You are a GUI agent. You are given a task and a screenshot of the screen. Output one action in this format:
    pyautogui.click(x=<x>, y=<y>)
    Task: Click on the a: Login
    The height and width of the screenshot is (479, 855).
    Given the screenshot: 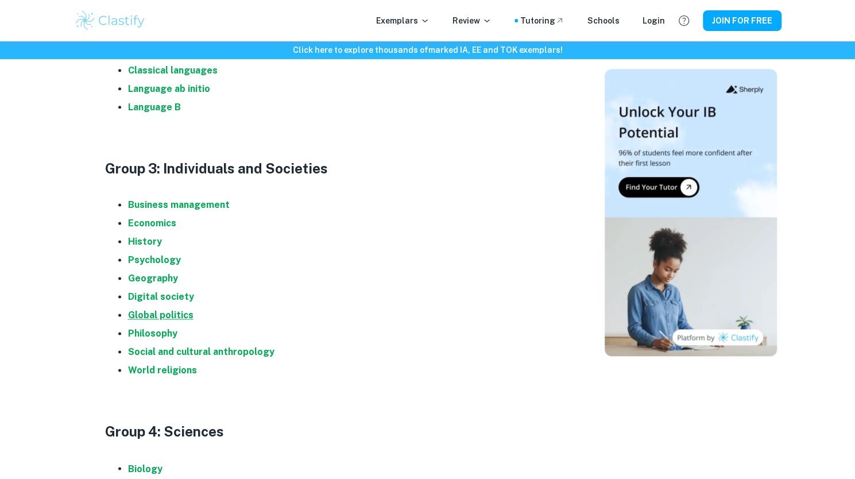 What is the action you would take?
    pyautogui.click(x=653, y=21)
    